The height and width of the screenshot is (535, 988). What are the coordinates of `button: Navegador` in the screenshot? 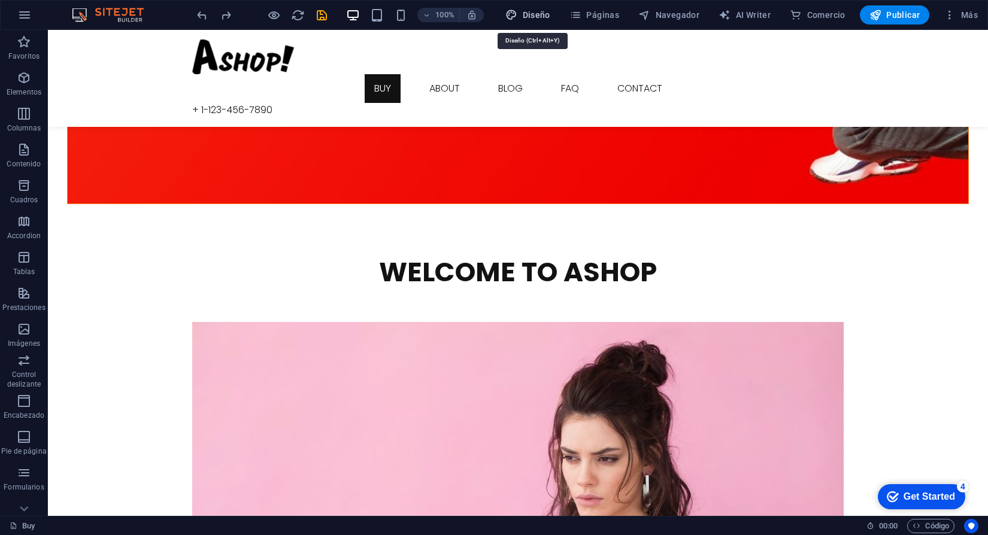 It's located at (669, 15).